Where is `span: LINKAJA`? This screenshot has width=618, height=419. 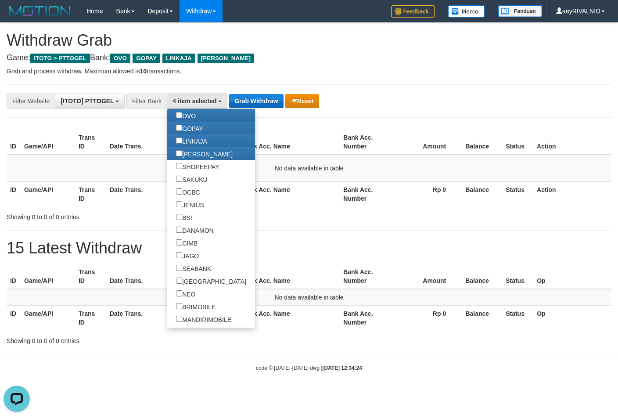
span: LINKAJA is located at coordinates (179, 58).